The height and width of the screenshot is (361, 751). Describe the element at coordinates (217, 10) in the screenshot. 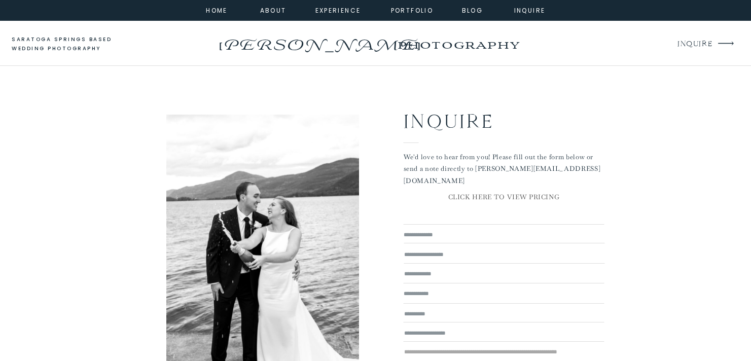

I see `nav: home` at that location.